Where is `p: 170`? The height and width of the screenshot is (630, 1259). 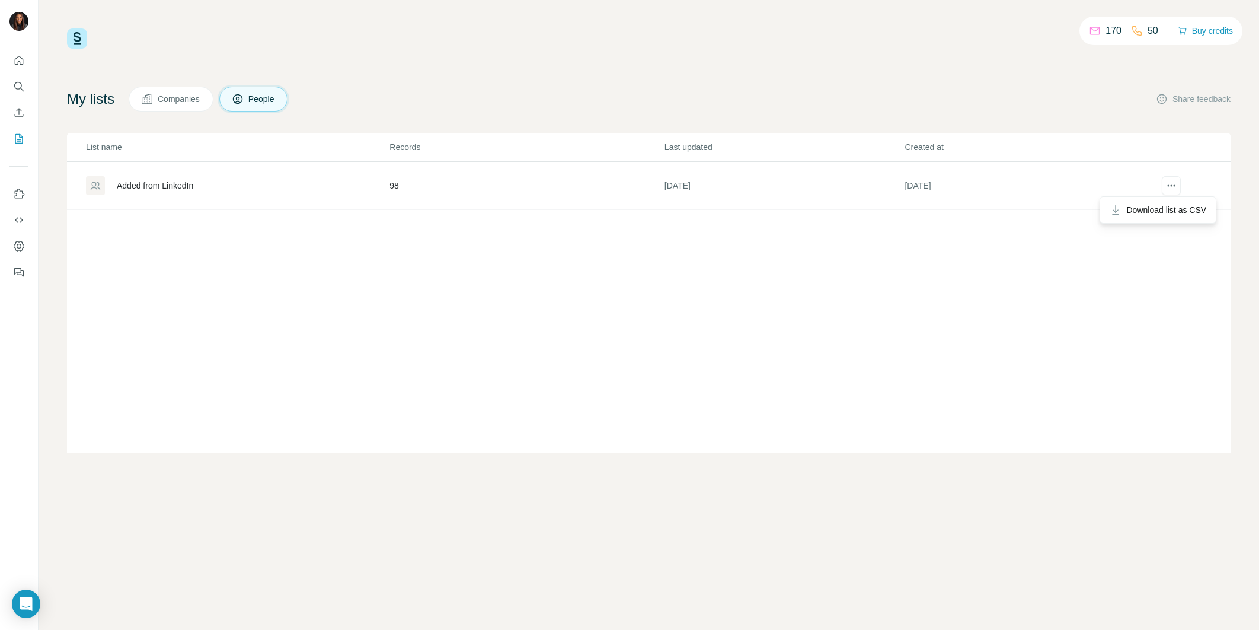 p: 170 is located at coordinates (1113, 31).